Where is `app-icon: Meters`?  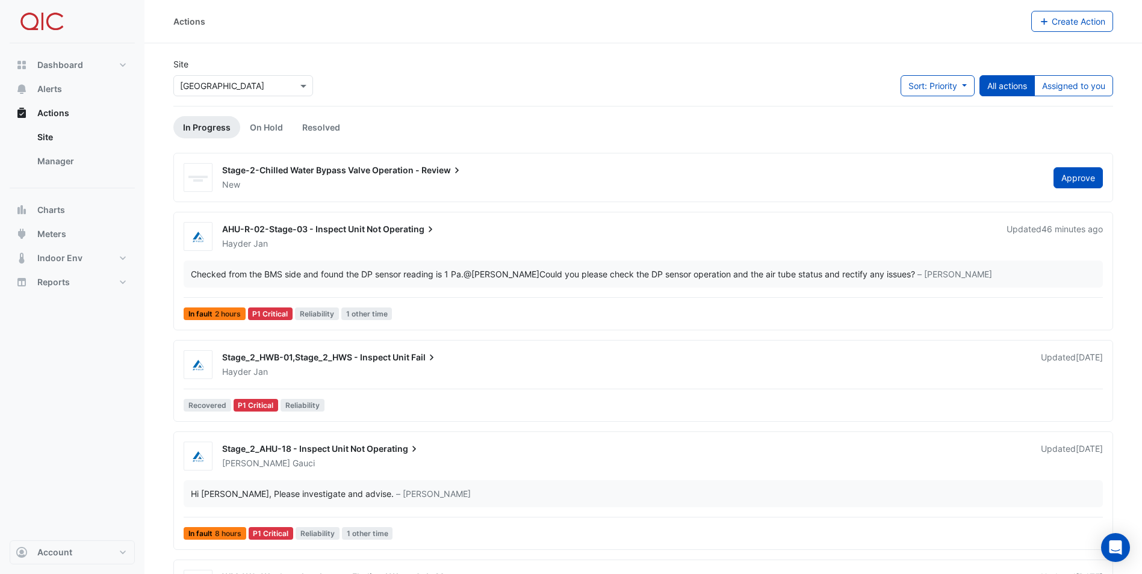 app-icon: Meters is located at coordinates (22, 234).